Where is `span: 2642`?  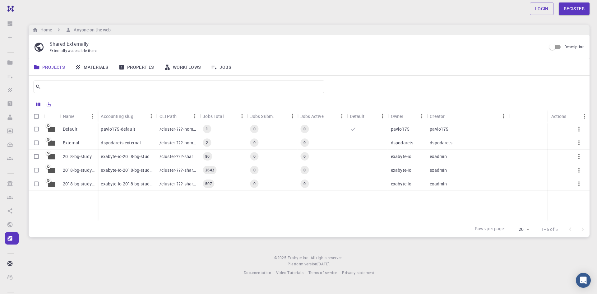 span: 2642 is located at coordinates (210, 170).